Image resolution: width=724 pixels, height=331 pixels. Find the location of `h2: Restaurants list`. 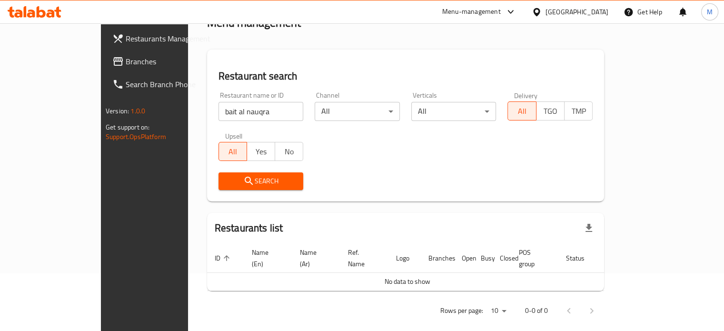

h2: Restaurants list is located at coordinates (249, 228).